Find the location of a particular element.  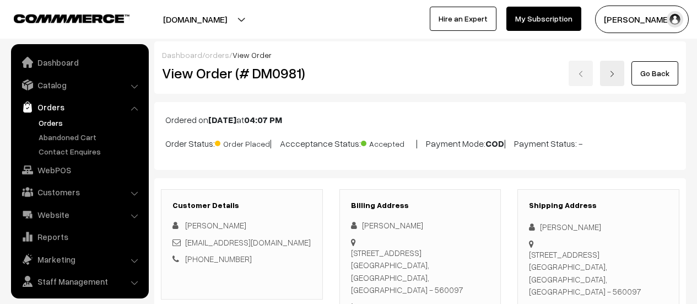

p: Ordered on at is located at coordinates (420, 120).